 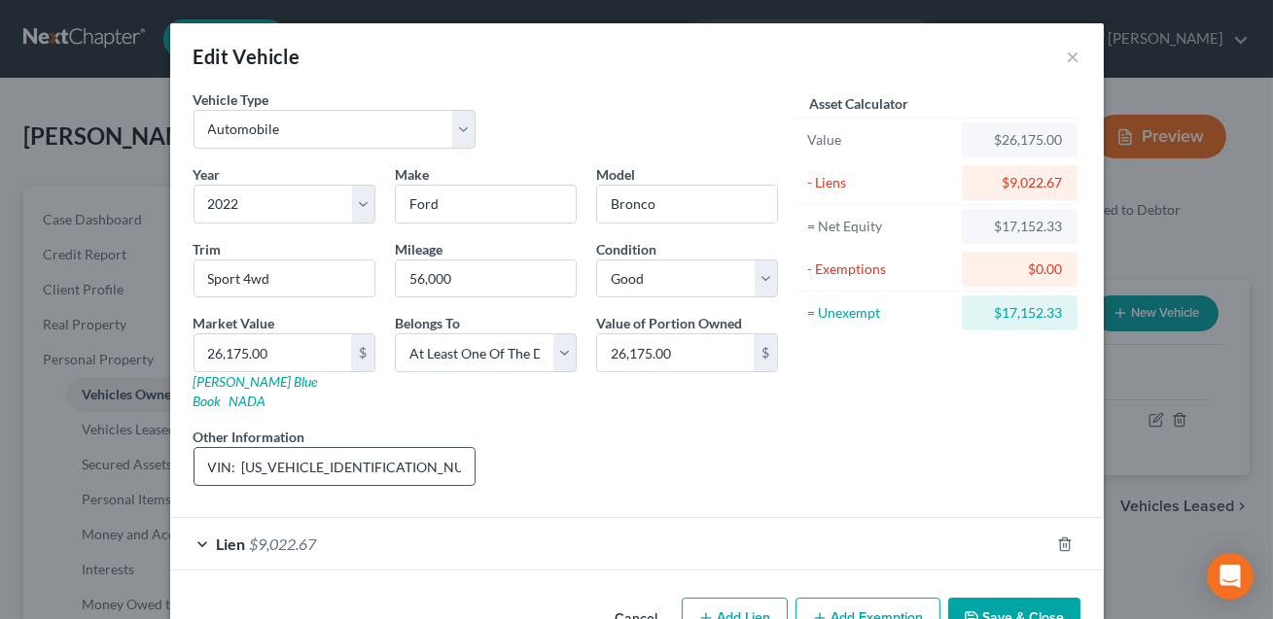 I want to click on label: Value of Portion Owned, so click(x=669, y=323).